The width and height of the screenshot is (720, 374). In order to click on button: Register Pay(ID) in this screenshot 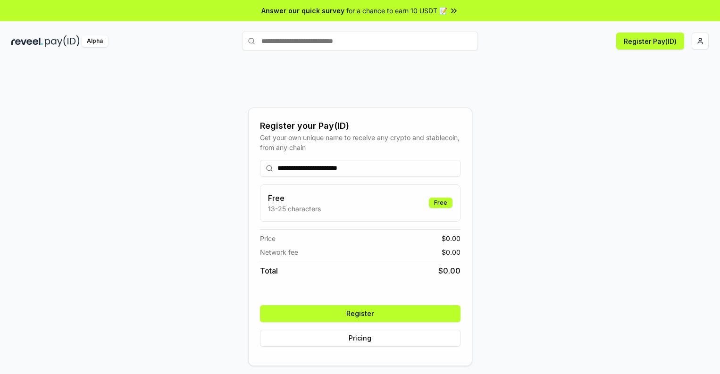, I will do `click(650, 41)`.